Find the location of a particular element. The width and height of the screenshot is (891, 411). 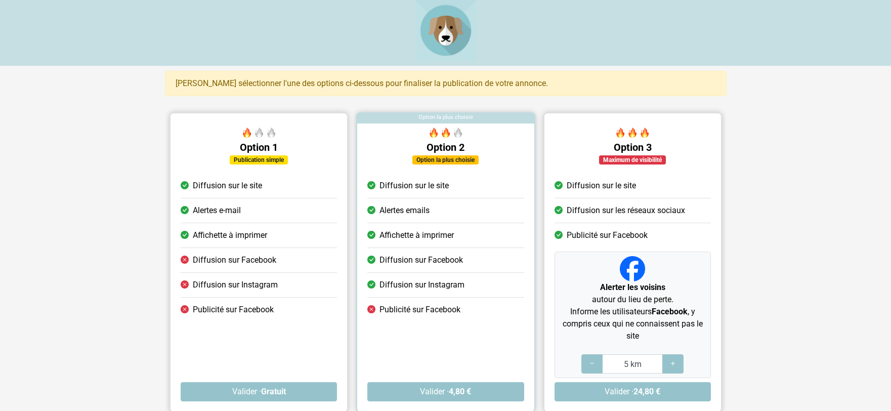

h5: Option 2 is located at coordinates (445, 147).